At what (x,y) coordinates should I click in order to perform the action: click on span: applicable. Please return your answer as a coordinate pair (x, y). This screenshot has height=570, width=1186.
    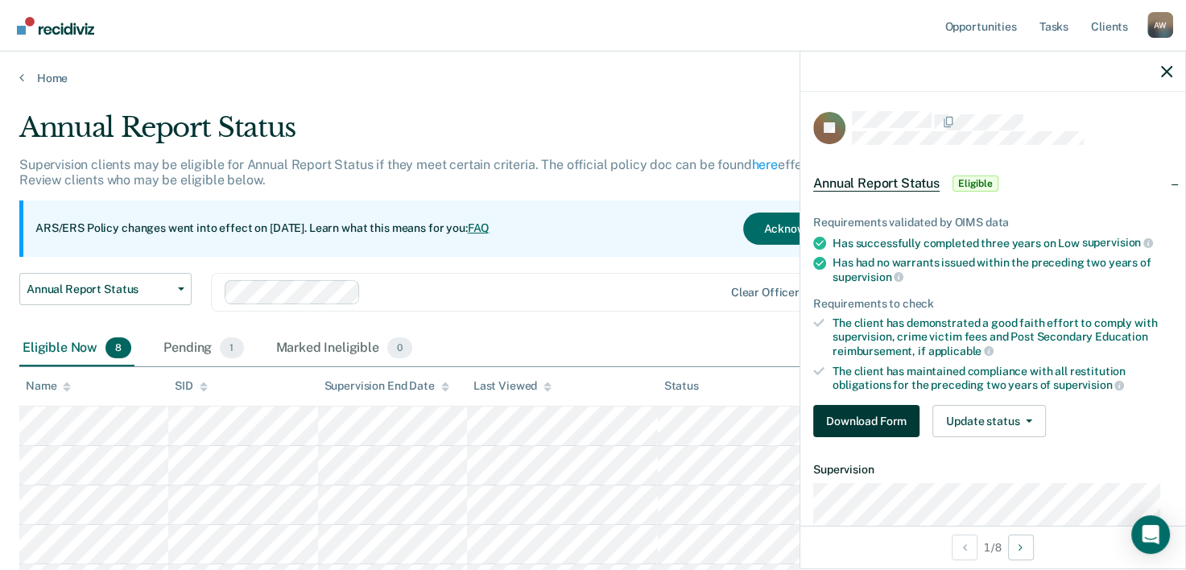
    Looking at the image, I should click on (961, 351).